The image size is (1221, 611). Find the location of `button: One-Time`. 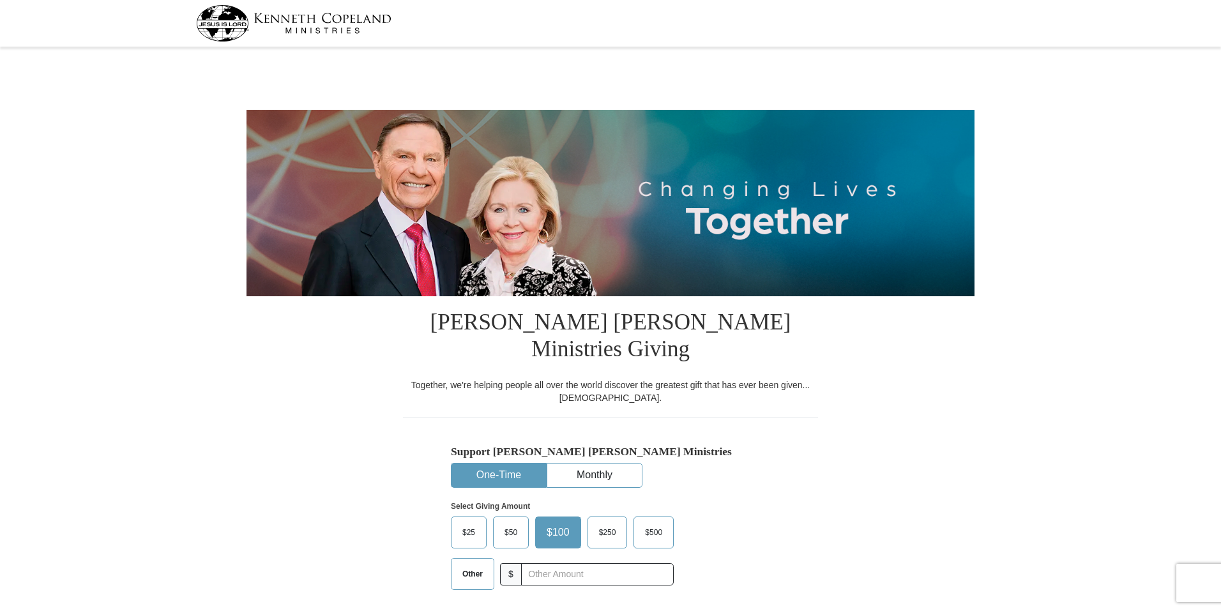

button: One-Time is located at coordinates (499, 475).